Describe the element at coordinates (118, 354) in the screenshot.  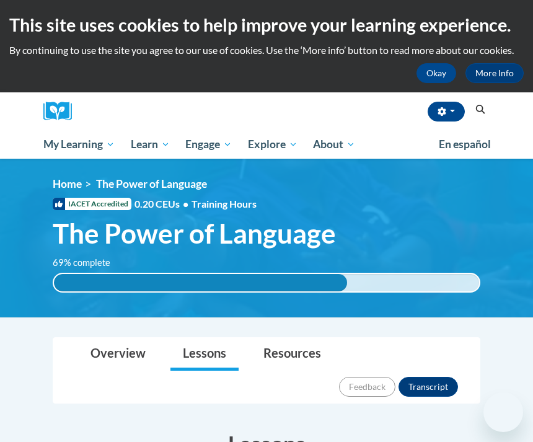
I see `a: Overview` at that location.